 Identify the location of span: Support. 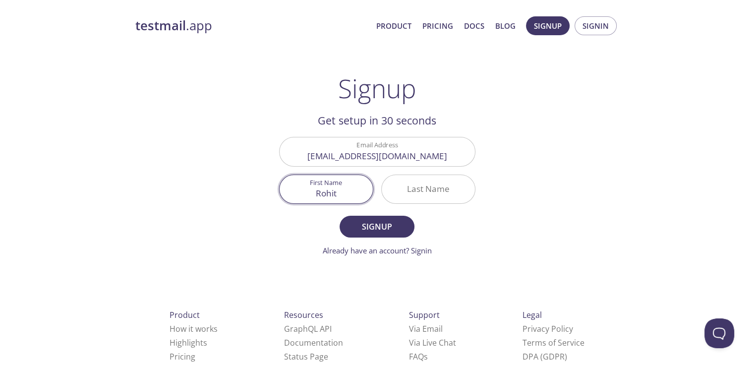
(424, 315).